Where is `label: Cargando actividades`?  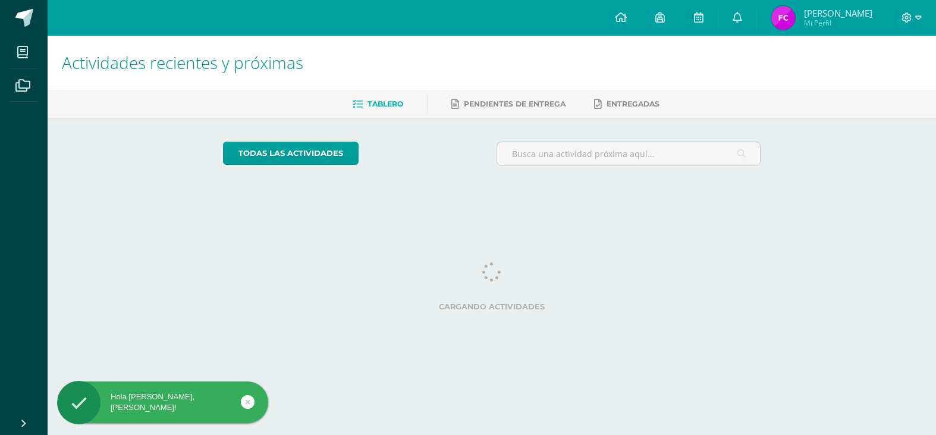 label: Cargando actividades is located at coordinates (492, 306).